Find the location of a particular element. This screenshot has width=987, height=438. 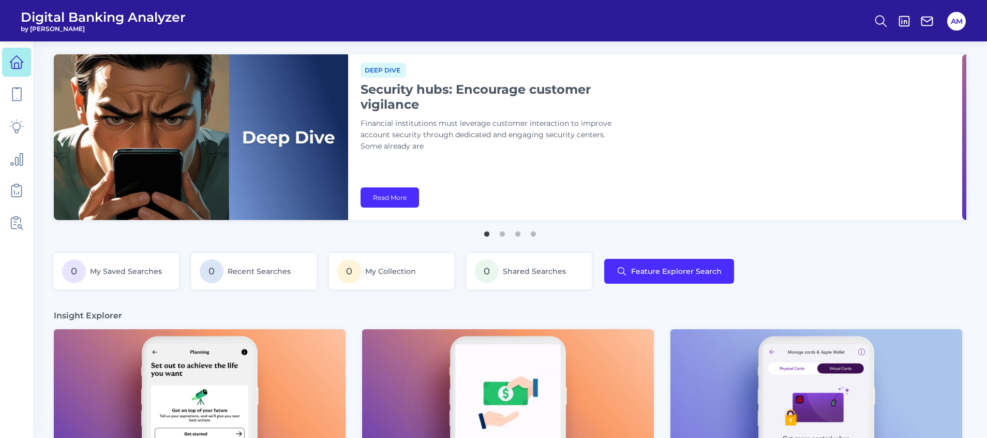

button: 2 is located at coordinates (502, 231).